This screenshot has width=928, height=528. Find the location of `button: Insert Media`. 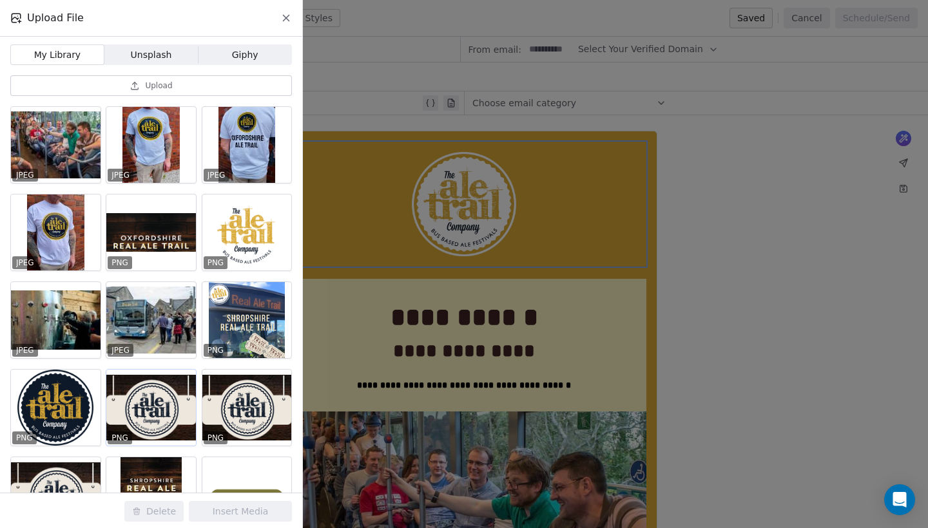

button: Insert Media is located at coordinates (240, 511).